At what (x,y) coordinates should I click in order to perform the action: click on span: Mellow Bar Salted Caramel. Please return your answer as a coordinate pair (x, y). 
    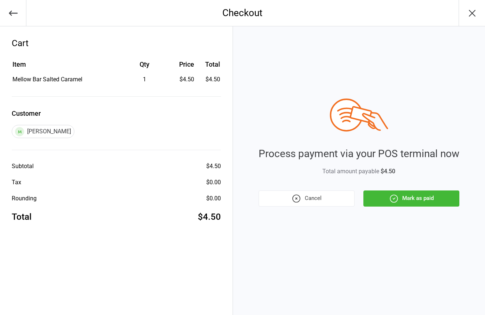
    Looking at the image, I should click on (47, 79).